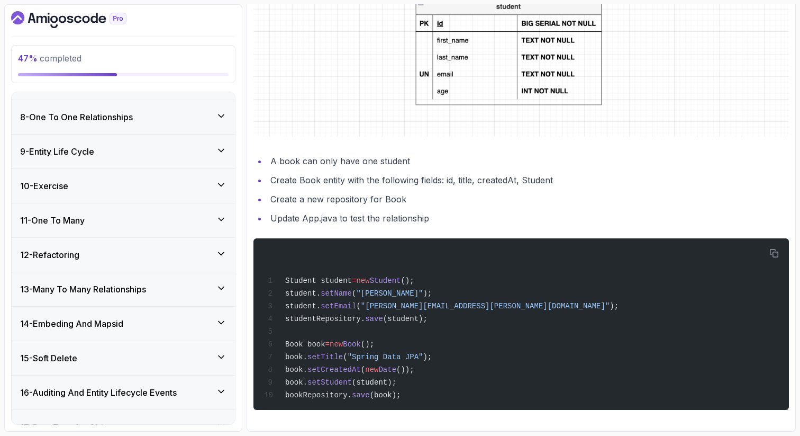 This screenshot has height=436, width=800. Describe the element at coordinates (319, 281) in the screenshot. I see `span: Student student` at that location.